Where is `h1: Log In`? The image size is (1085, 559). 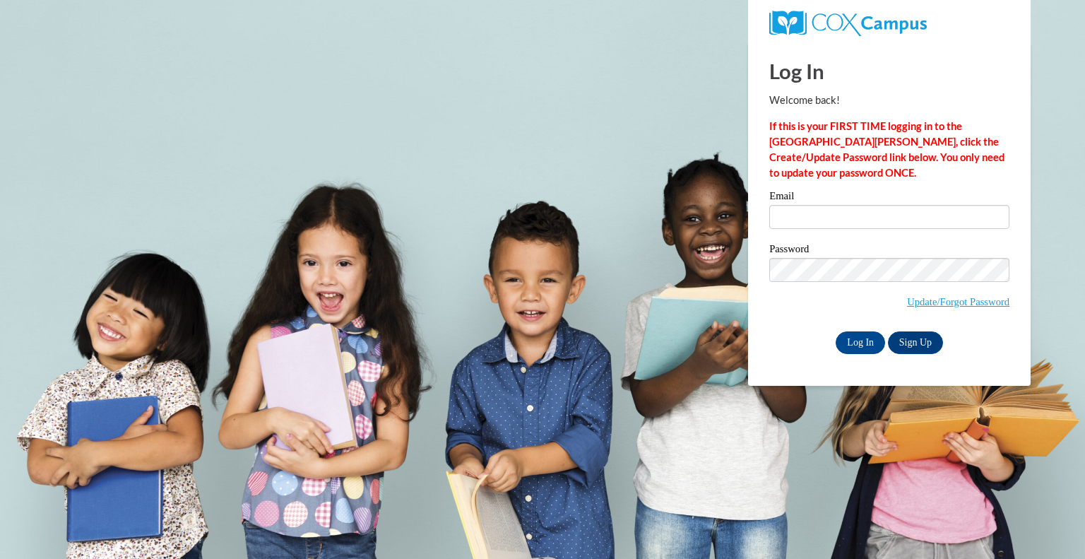 h1: Log In is located at coordinates (890, 71).